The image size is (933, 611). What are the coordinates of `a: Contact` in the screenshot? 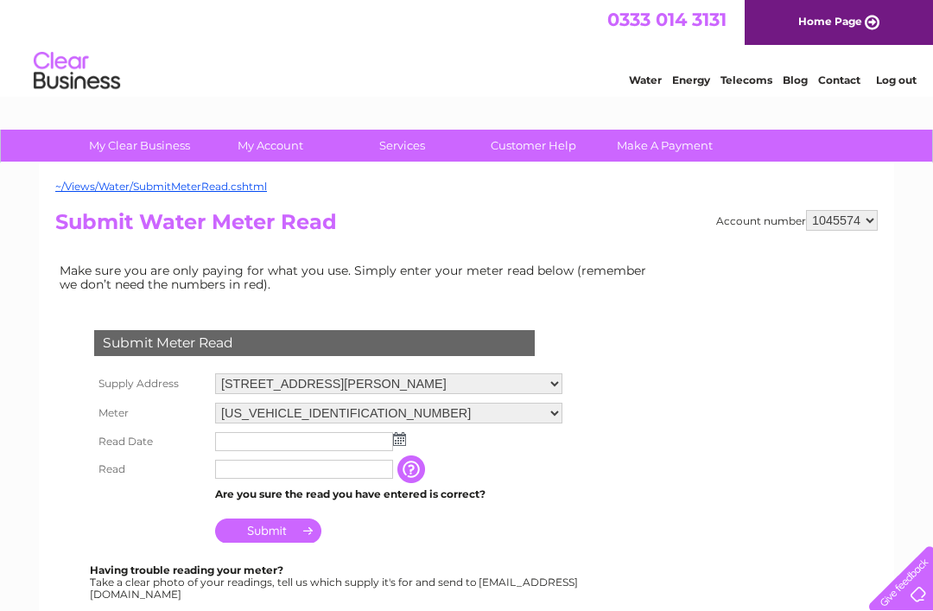 It's located at (839, 79).